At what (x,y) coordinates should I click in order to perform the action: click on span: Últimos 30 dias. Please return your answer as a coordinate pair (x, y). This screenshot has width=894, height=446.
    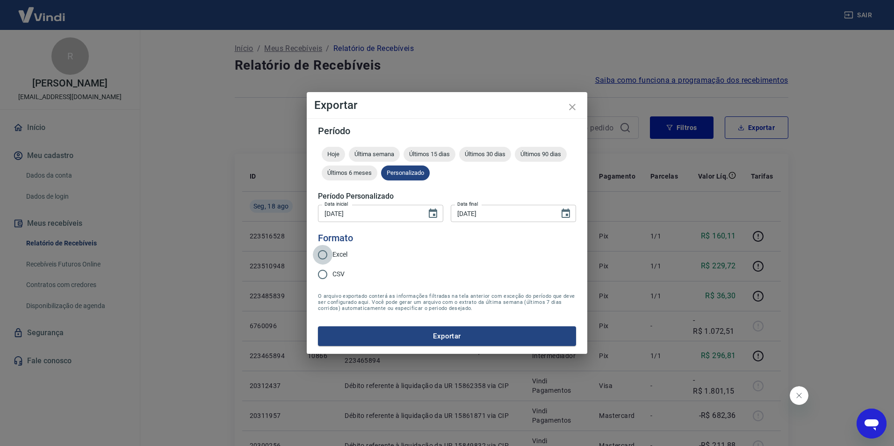
    Looking at the image, I should click on (485, 154).